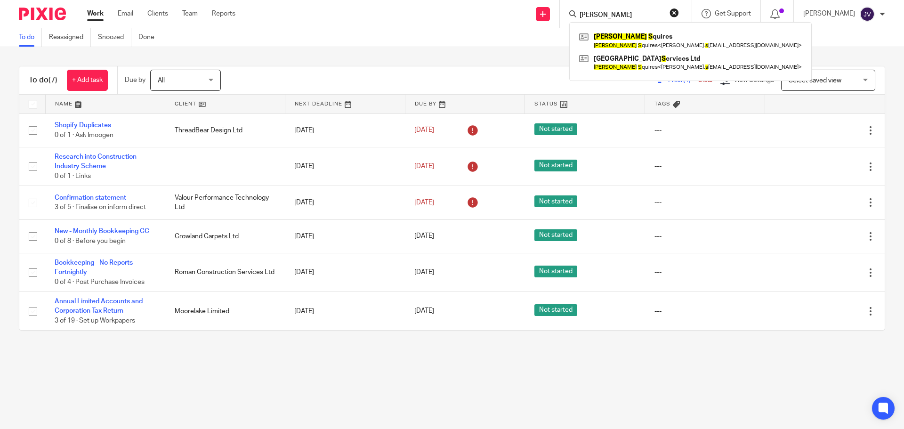 The image size is (904, 429). Describe the element at coordinates (87, 80) in the screenshot. I see `a: + Add task` at that location.